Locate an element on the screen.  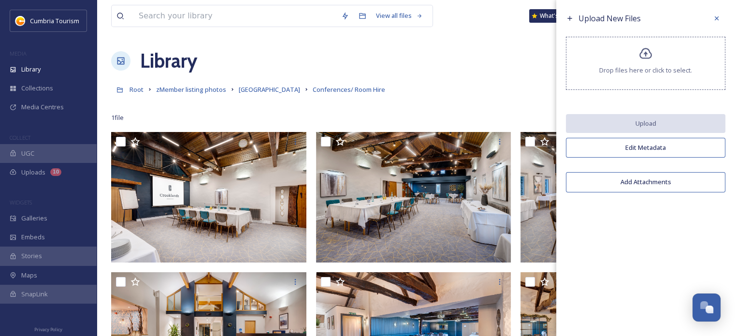
span: Media Centres is located at coordinates (43, 107).